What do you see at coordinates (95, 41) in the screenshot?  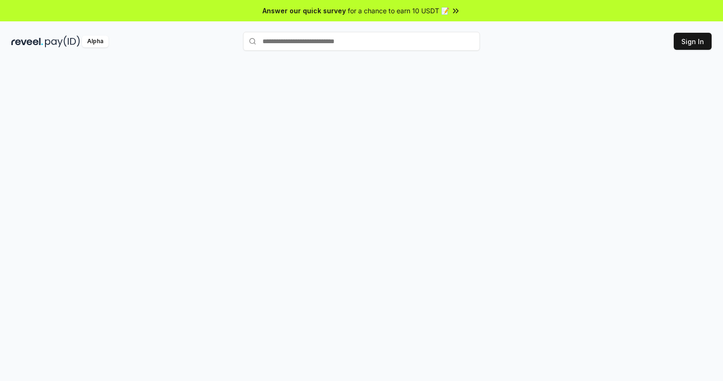 I see `div: Alpha` at bounding box center [95, 41].